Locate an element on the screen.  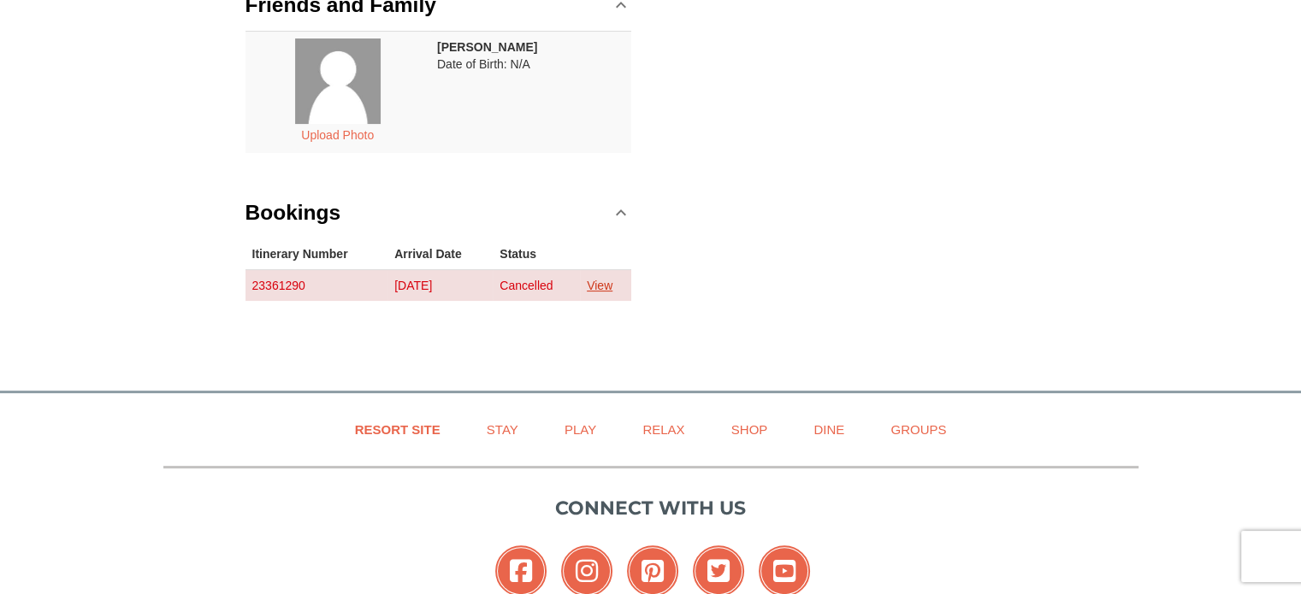
td: 23361290 is located at coordinates (316, 285).